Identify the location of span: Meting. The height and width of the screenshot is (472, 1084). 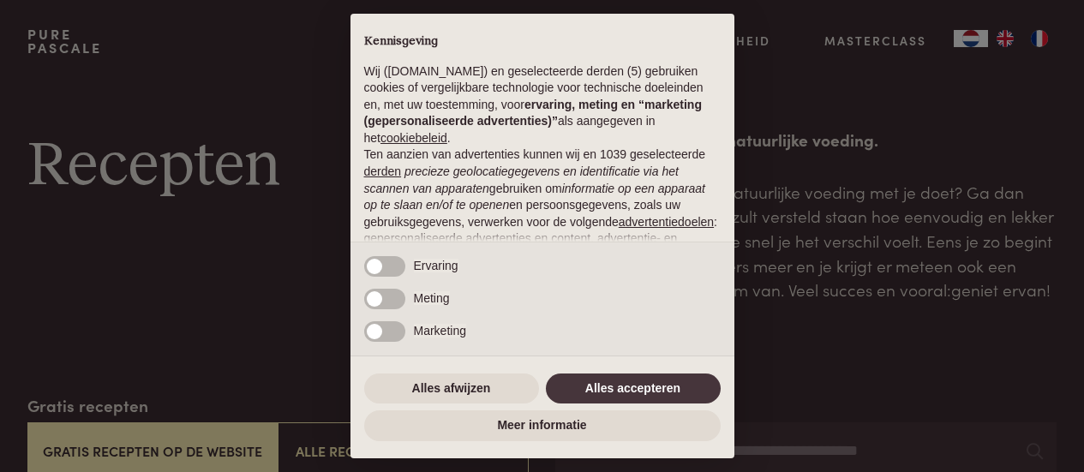
(432, 298).